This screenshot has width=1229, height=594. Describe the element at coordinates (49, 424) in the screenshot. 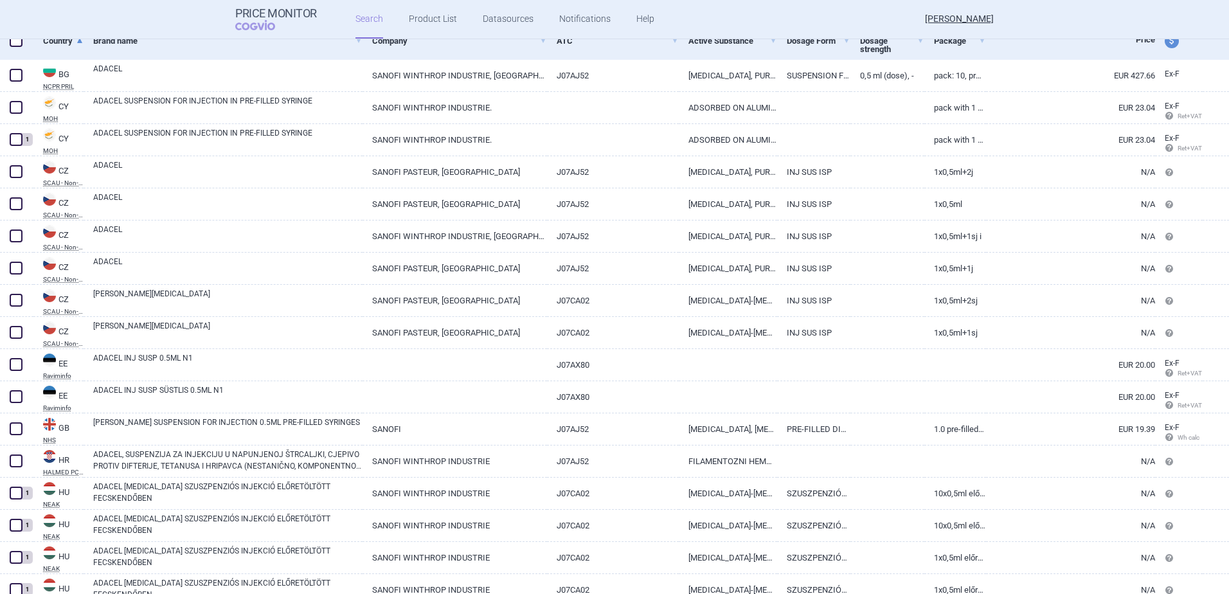

I see `img: United Kingdom` at that location.